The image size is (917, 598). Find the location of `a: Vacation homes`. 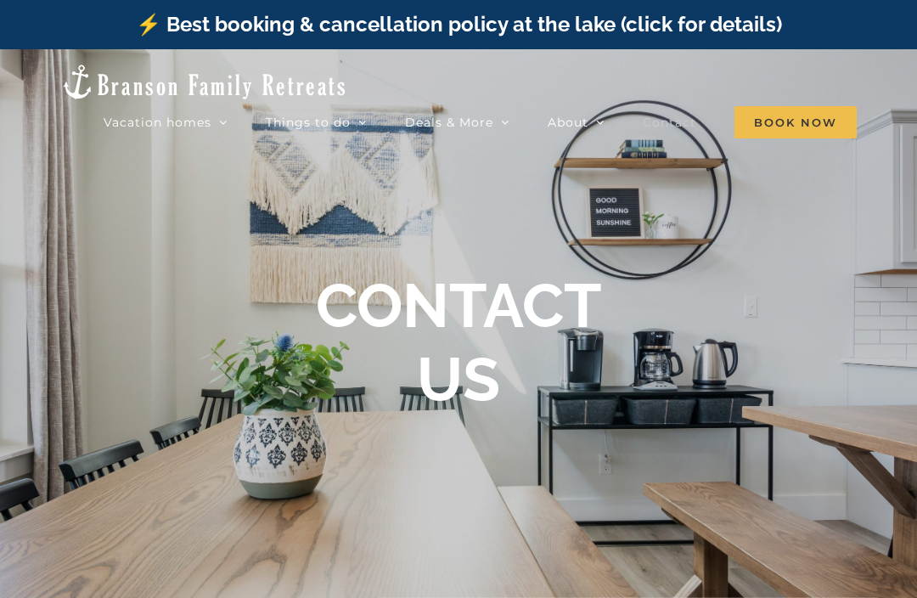

a: Vacation homes is located at coordinates (166, 122).